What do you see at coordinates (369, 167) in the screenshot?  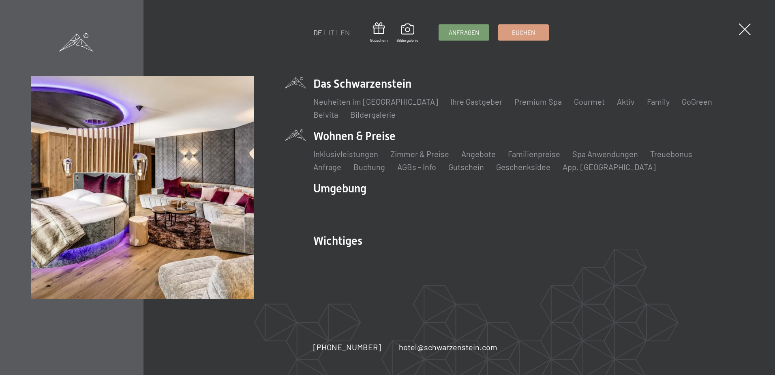 I see `a: Buchung` at bounding box center [369, 167].